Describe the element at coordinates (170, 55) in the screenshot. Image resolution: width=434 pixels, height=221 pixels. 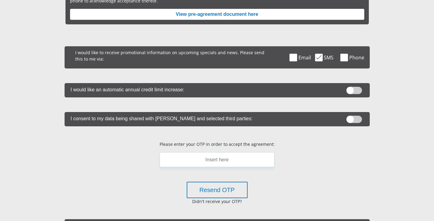
I see `p: I would like to receive promotional information on upcoming specials and news. Please send this t...` at that location.